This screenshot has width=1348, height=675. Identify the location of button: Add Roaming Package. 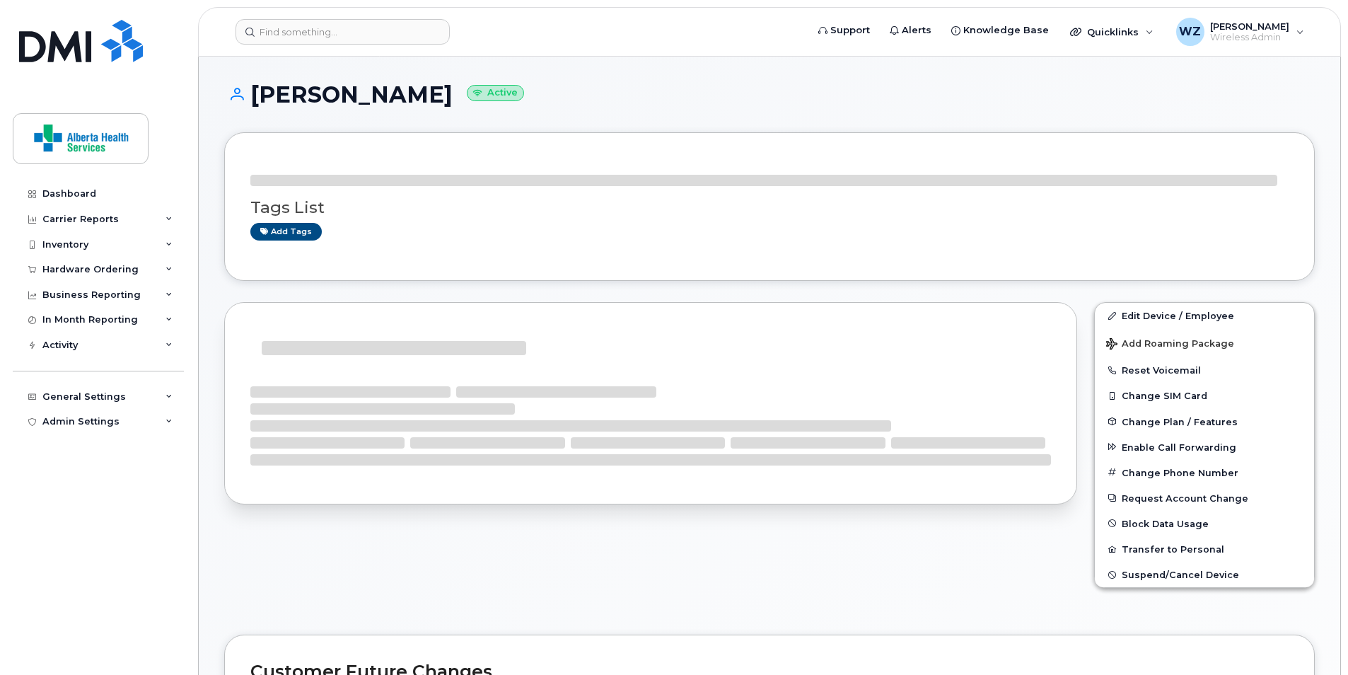
(1204, 342).